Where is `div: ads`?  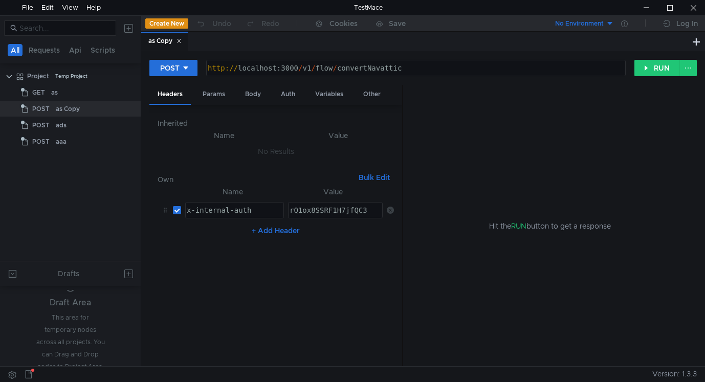 div: ads is located at coordinates (61, 125).